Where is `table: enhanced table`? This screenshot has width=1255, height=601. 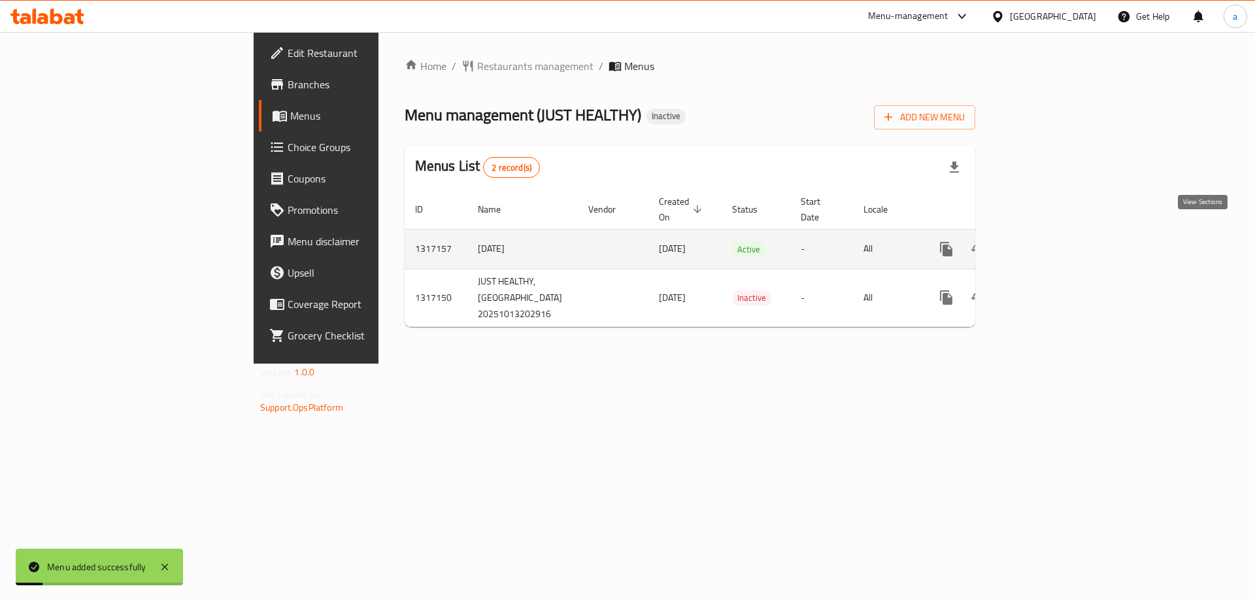 table: enhanced table is located at coordinates (735, 258).